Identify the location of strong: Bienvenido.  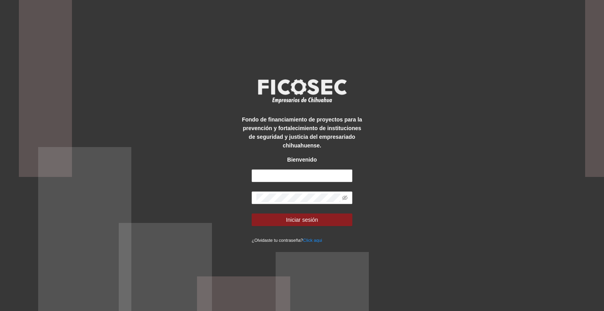
(301, 160).